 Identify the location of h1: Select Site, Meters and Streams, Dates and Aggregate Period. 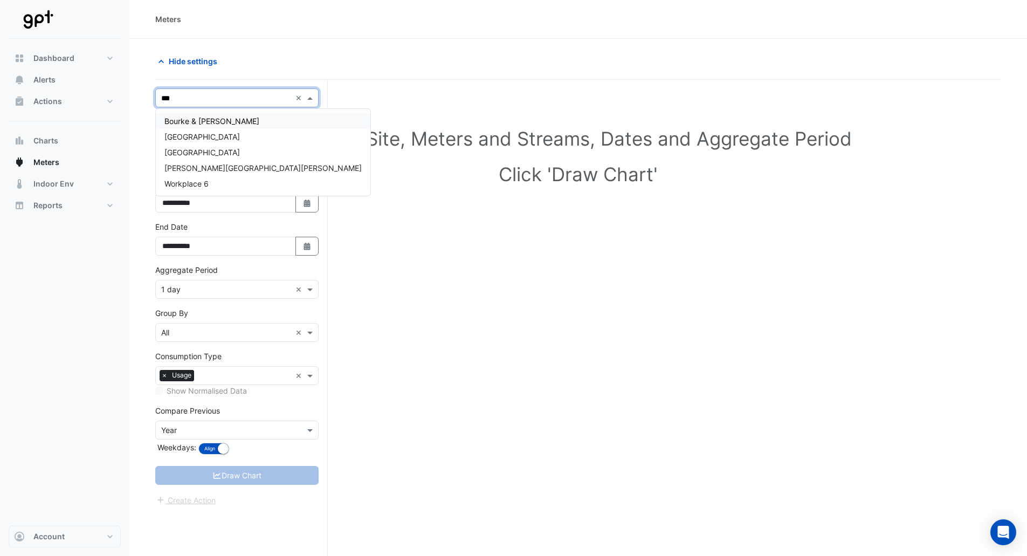
(578, 139).